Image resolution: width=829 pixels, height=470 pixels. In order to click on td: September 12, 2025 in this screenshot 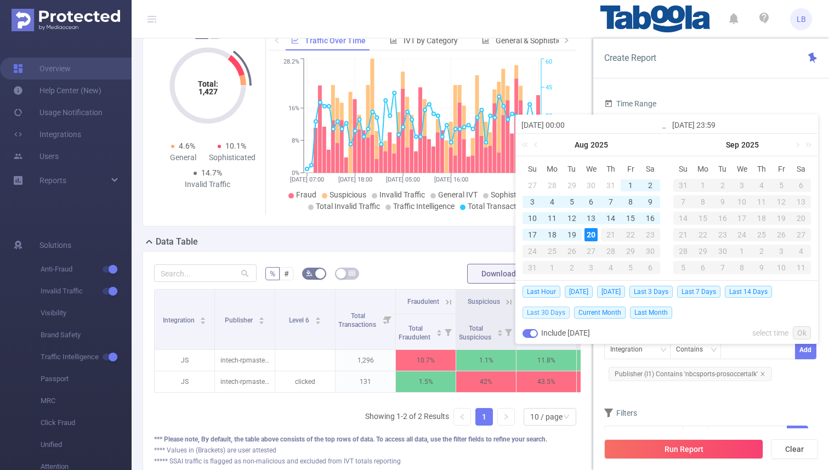, I will do `click(781, 202)`.